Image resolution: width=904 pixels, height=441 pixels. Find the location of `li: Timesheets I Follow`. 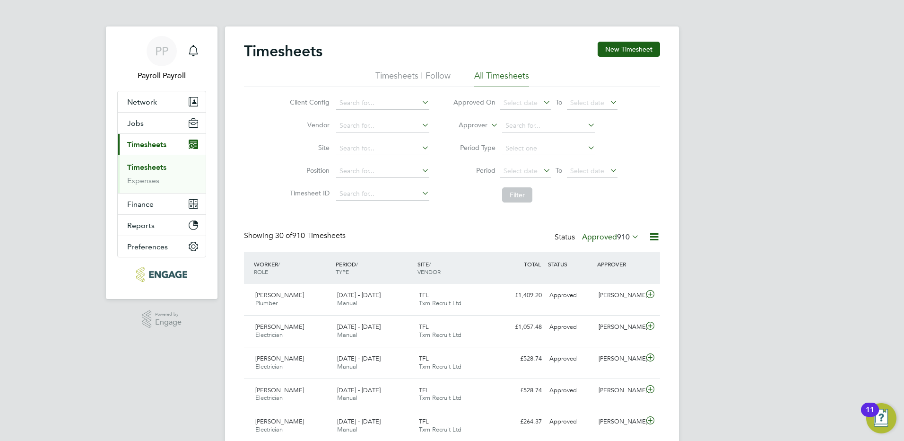

li: Timesheets I Follow is located at coordinates (413, 78).